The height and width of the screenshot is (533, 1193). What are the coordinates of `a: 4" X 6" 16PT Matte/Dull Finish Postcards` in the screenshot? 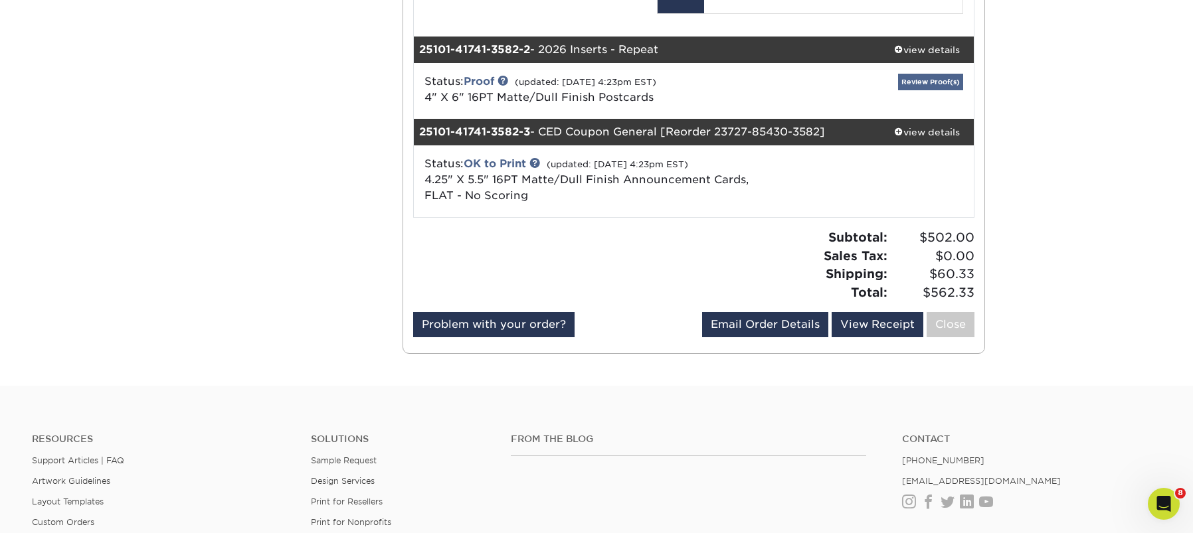 It's located at (539, 97).